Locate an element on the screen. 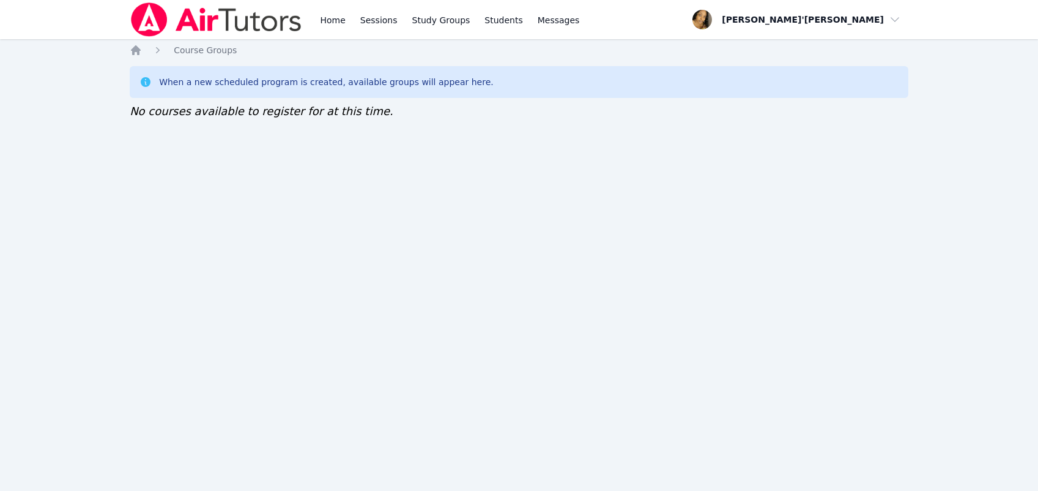 This screenshot has height=491, width=1038. nav: Breadcrumb is located at coordinates (519, 50).